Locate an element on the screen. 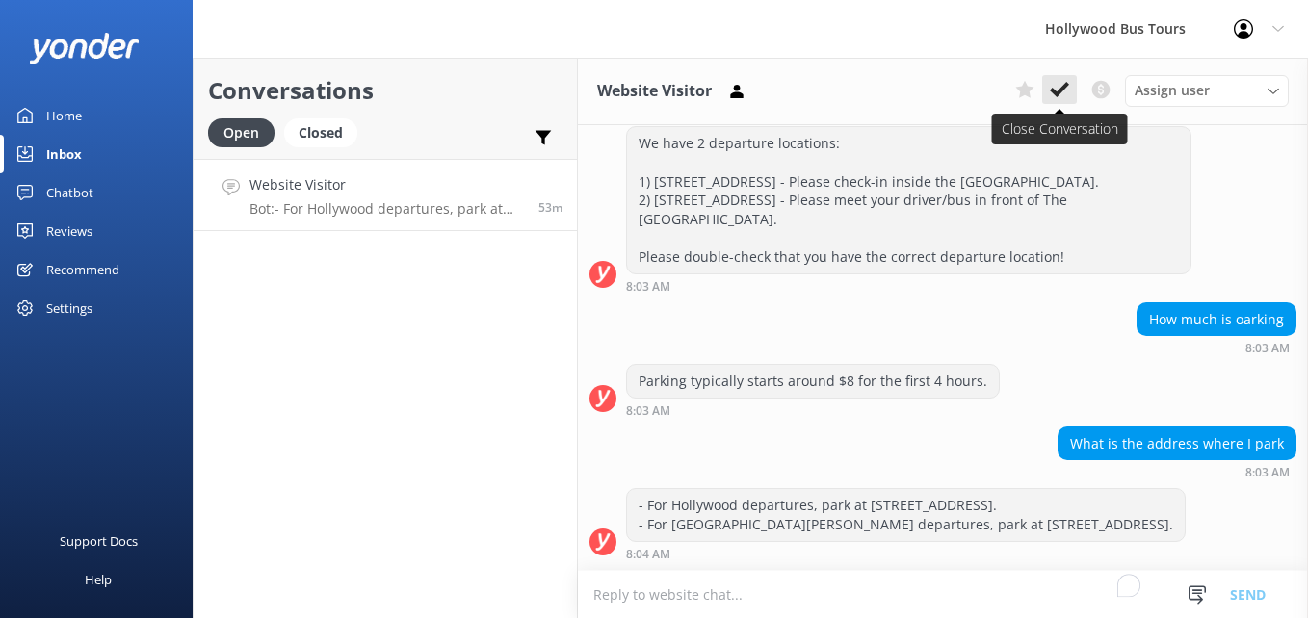  div: Closed is located at coordinates (321, 133).